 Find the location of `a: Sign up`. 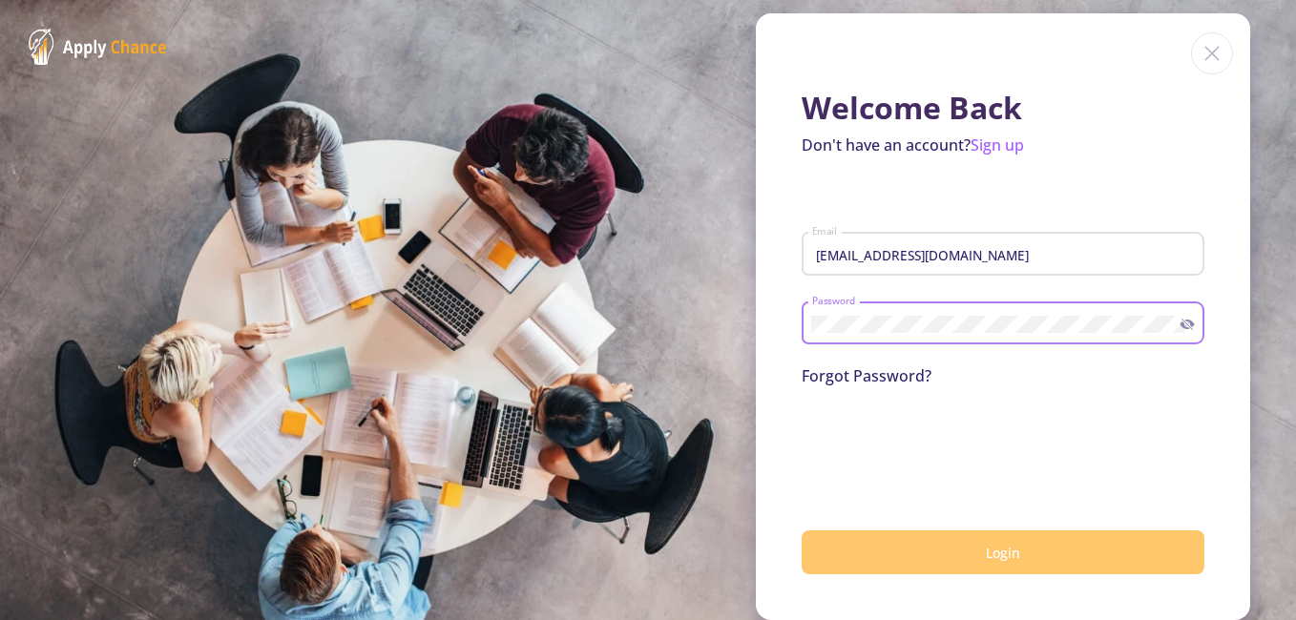

a: Sign up is located at coordinates (997, 145).